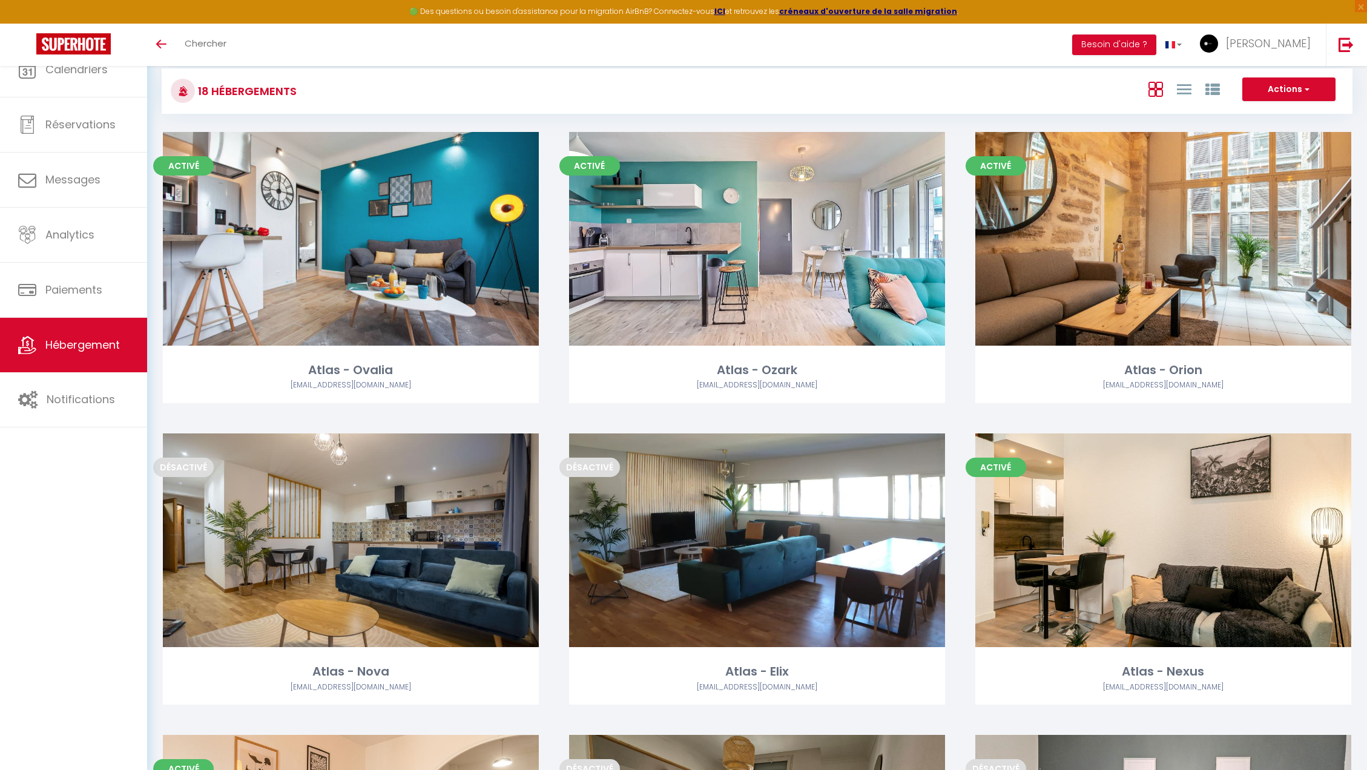 This screenshot has height=770, width=1367. I want to click on strong: créneaux d'ouverture de la salle migration, so click(868, 11).